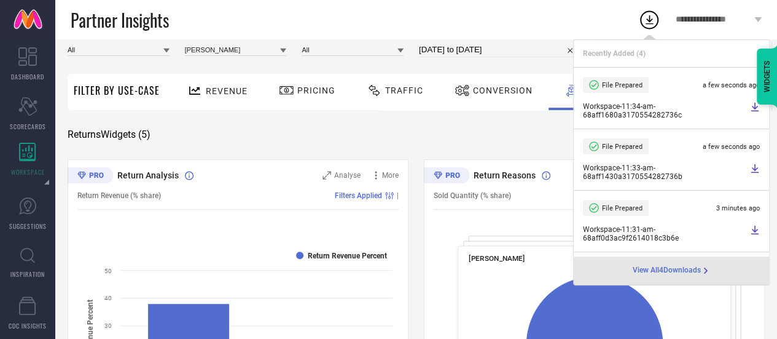 The width and height of the screenshot is (777, 339). Describe the element at coordinates (28, 171) in the screenshot. I see `span: WORKSPACE` at that location.